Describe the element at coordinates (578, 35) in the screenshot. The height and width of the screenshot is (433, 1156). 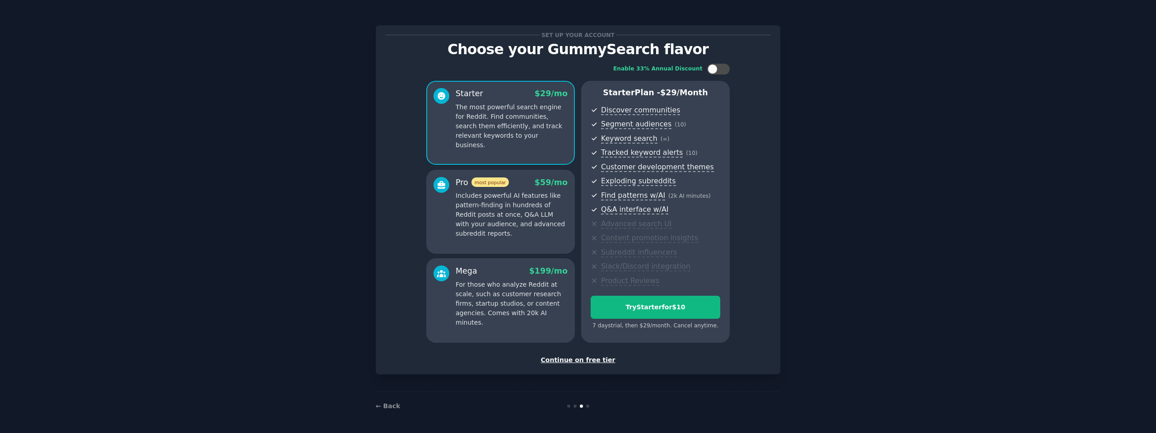
I see `span: Set up your account` at that location.